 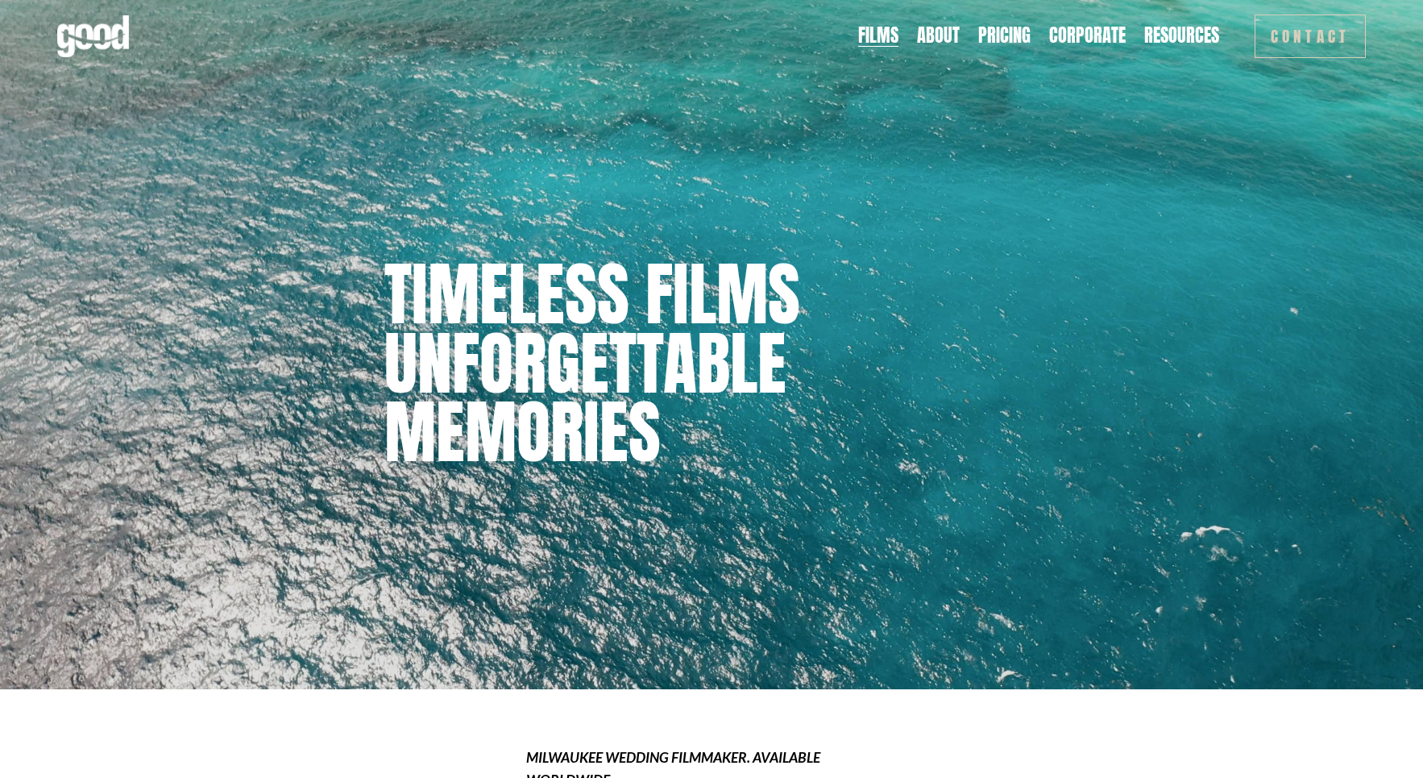 What do you see at coordinates (1087, 35) in the screenshot?
I see `a: Corporate` at bounding box center [1087, 35].